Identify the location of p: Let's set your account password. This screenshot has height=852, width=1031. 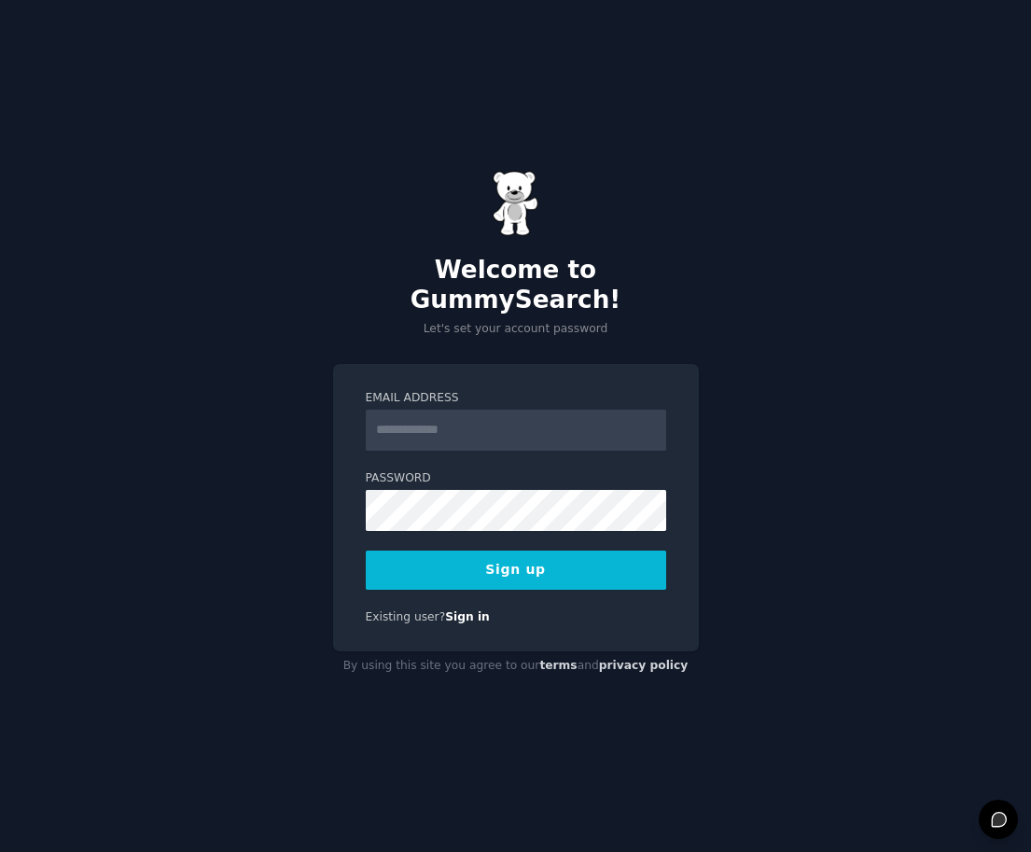
(516, 329).